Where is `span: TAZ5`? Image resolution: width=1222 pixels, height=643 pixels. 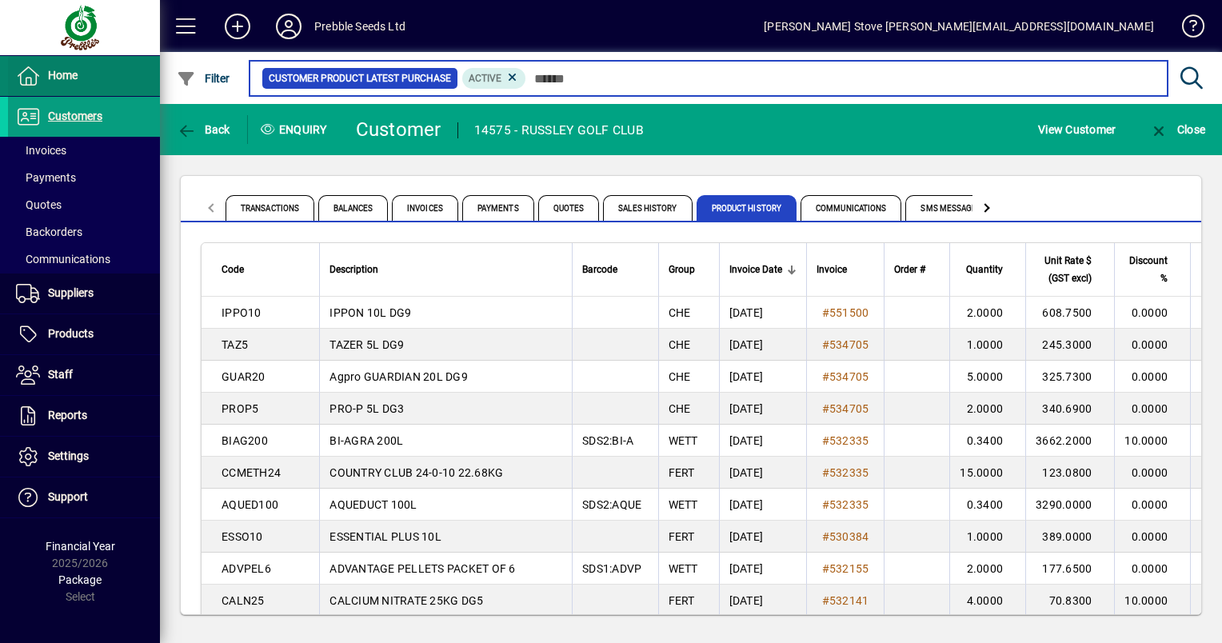
span: TAZ5 is located at coordinates (234, 345).